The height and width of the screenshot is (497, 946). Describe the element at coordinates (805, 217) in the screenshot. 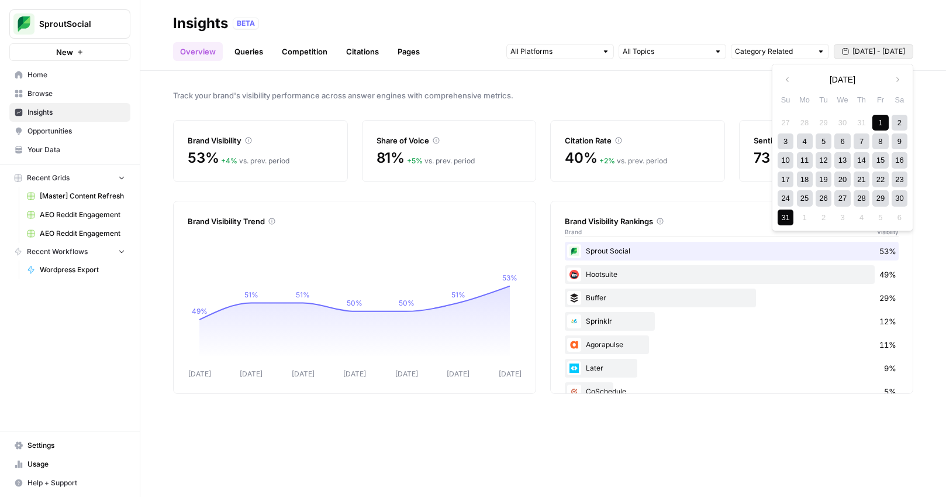

I see `div: Not available Monday, September 1st, 2025` at that location.